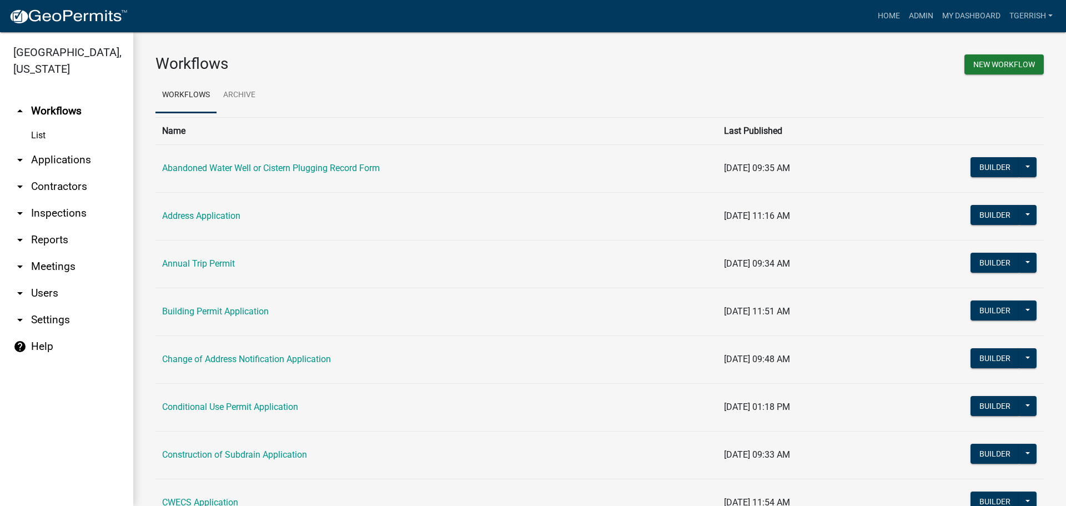 Image resolution: width=1066 pixels, height=506 pixels. What do you see at coordinates (20, 346) in the screenshot?
I see `i: help` at bounding box center [20, 346].